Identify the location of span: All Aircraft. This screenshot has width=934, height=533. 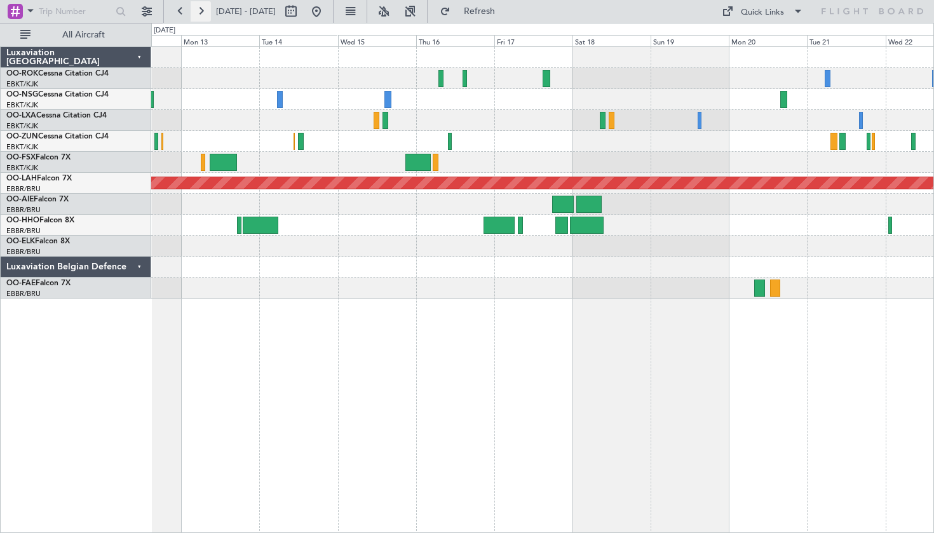
(83, 35).